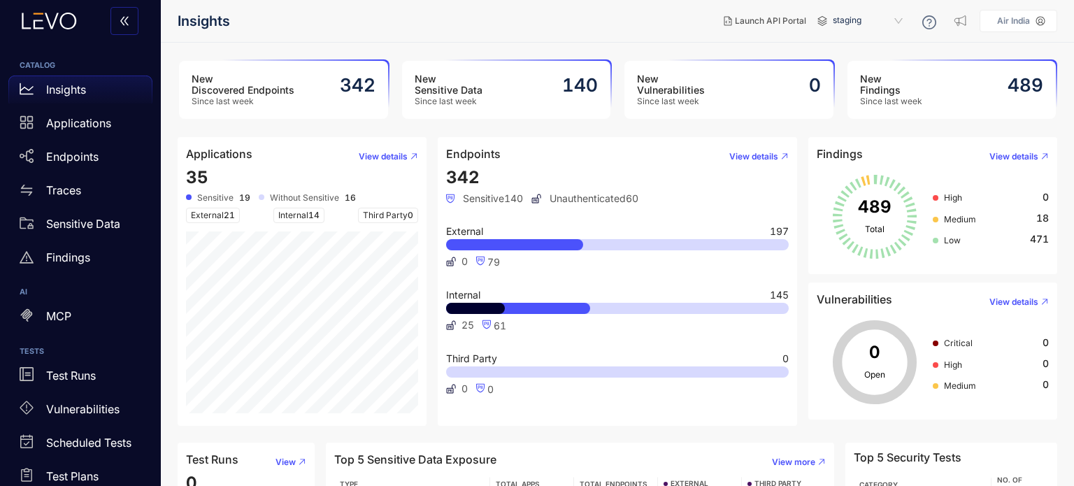 This screenshot has height=486, width=1074. Describe the element at coordinates (80, 292) in the screenshot. I see `h6: AI` at that location.